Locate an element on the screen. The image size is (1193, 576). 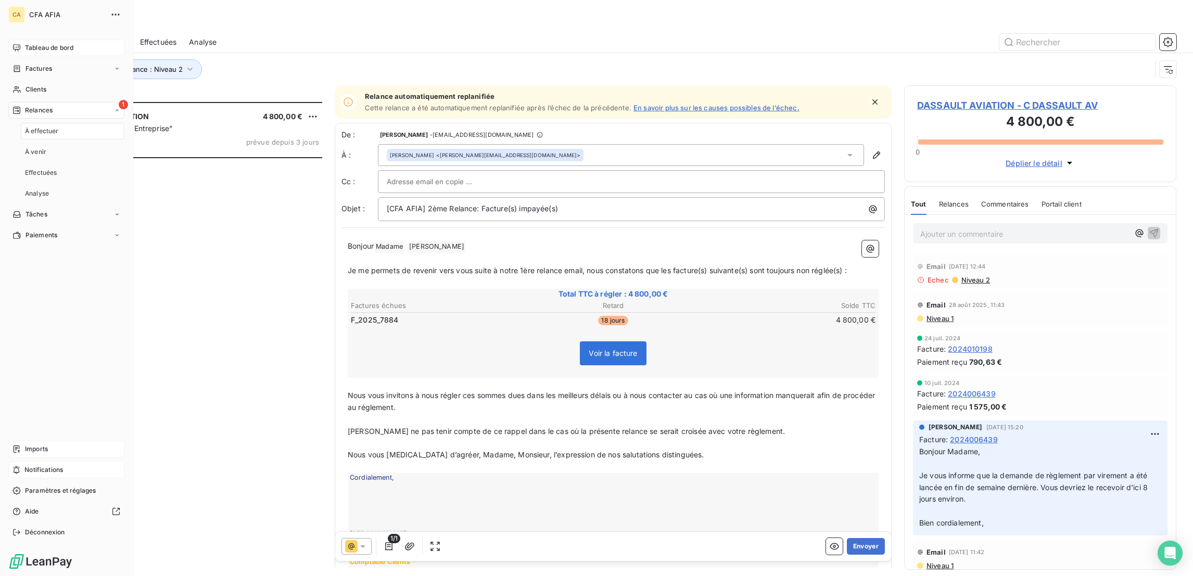
button: Envoyer is located at coordinates (866, 547).